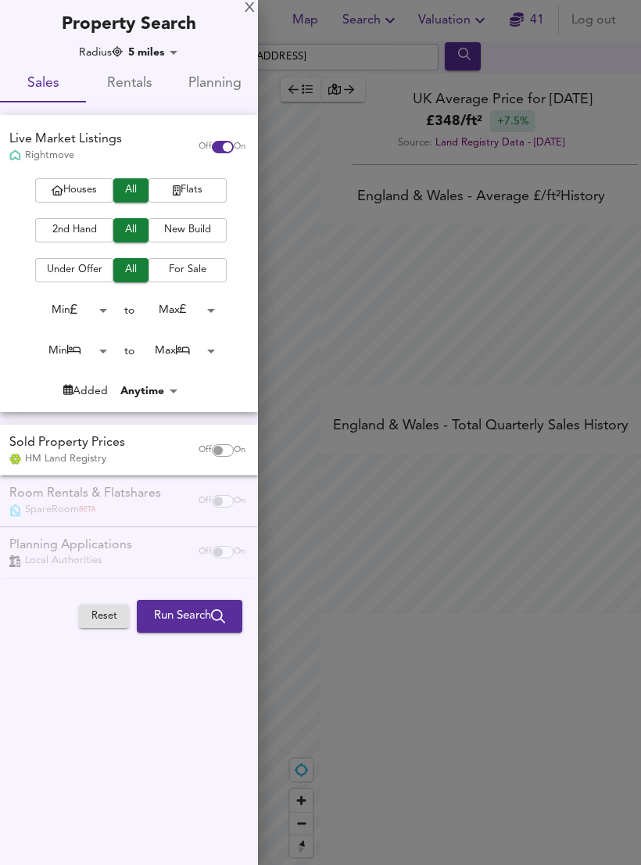  What do you see at coordinates (43, 84) in the screenshot?
I see `span: Sales` at bounding box center [43, 84].